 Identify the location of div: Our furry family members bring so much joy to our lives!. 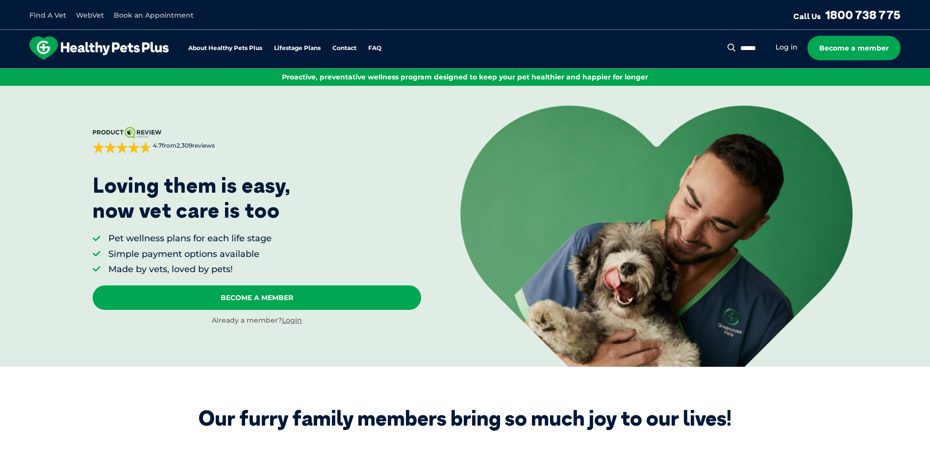
(465, 418).